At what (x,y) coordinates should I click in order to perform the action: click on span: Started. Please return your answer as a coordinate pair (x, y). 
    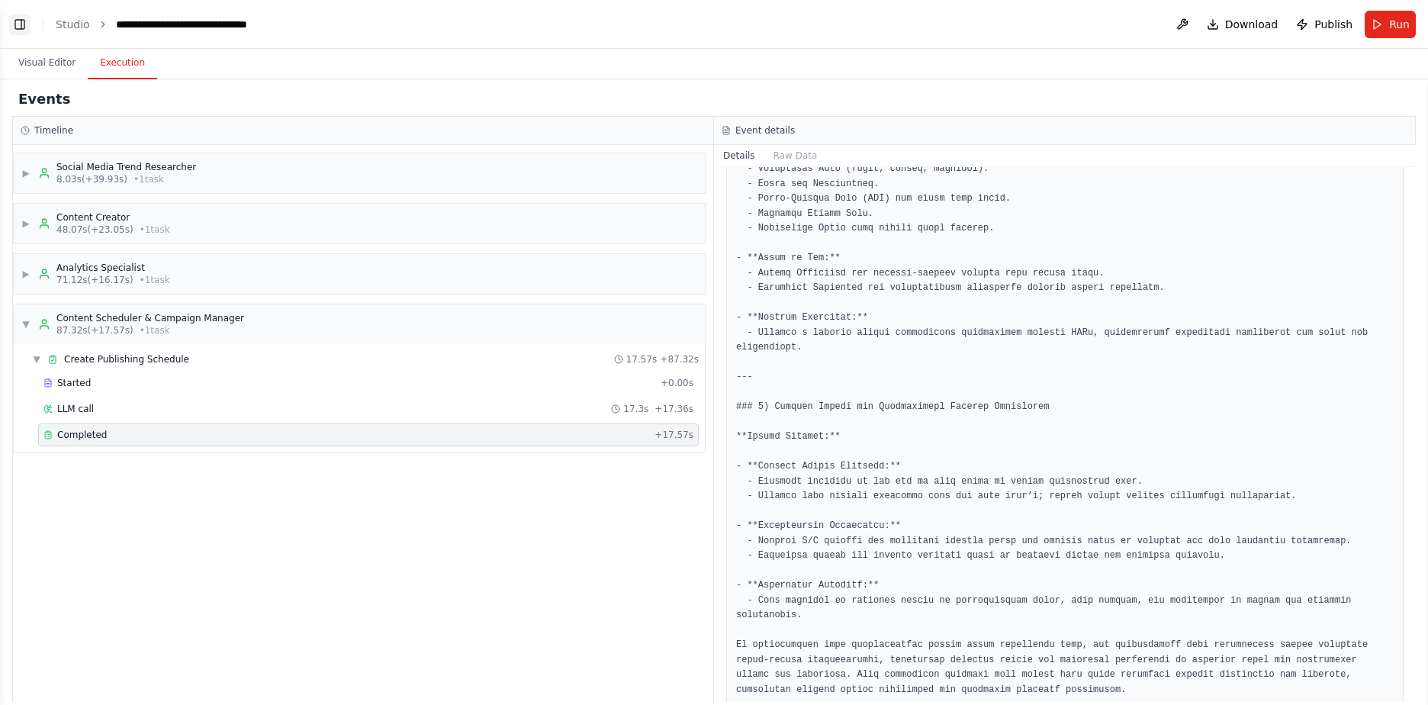
    Looking at the image, I should click on (74, 383).